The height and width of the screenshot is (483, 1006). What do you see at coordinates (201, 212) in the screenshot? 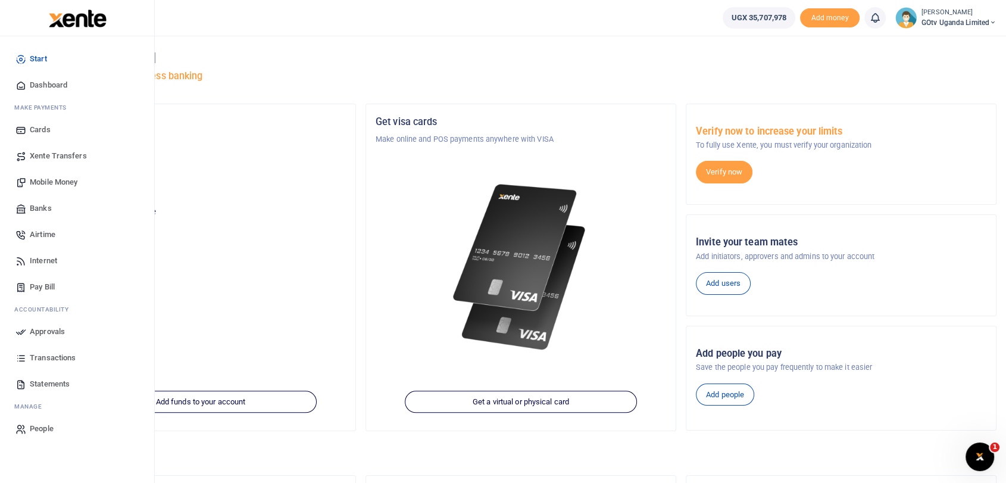
I see `p: Your current account balance` at bounding box center [201, 212].